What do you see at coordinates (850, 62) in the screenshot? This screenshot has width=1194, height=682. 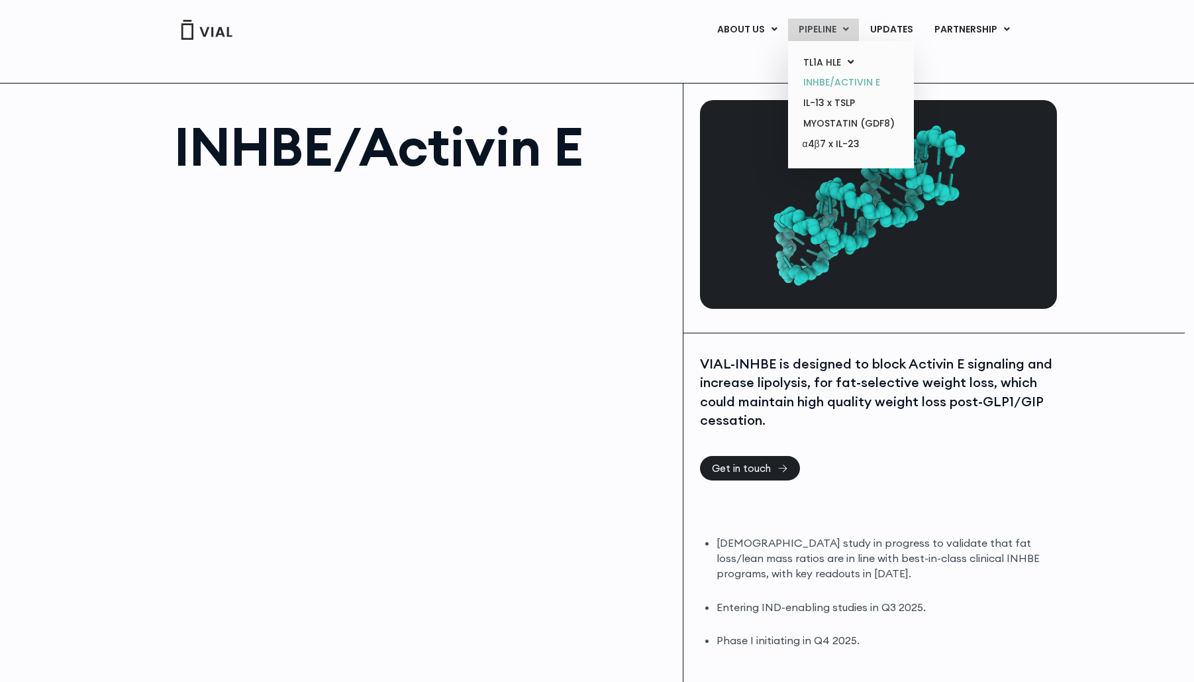 I see `a: TL1A HLEMenu Toggle` at bounding box center [850, 62].